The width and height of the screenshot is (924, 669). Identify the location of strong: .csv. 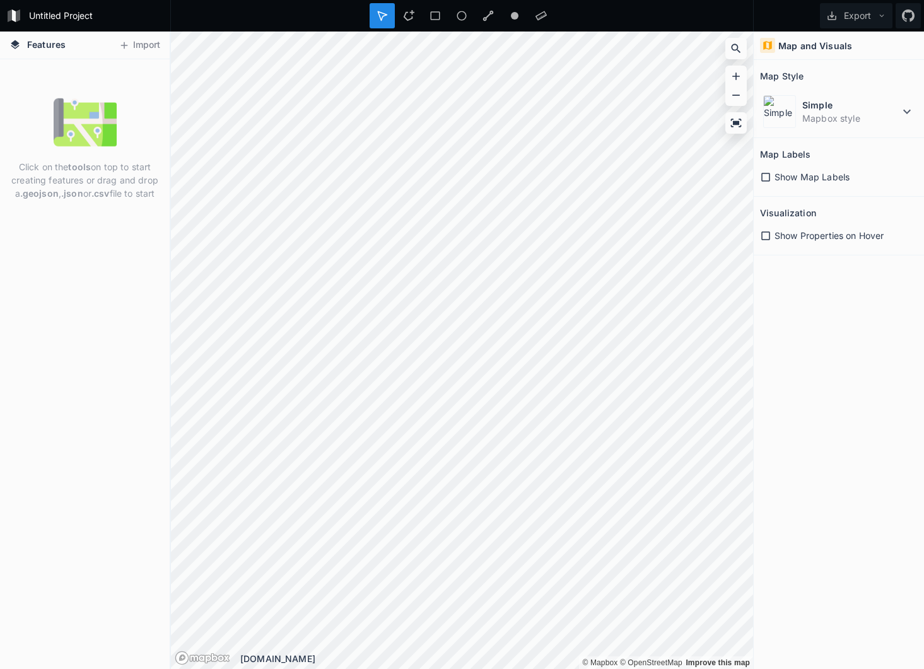
(100, 193).